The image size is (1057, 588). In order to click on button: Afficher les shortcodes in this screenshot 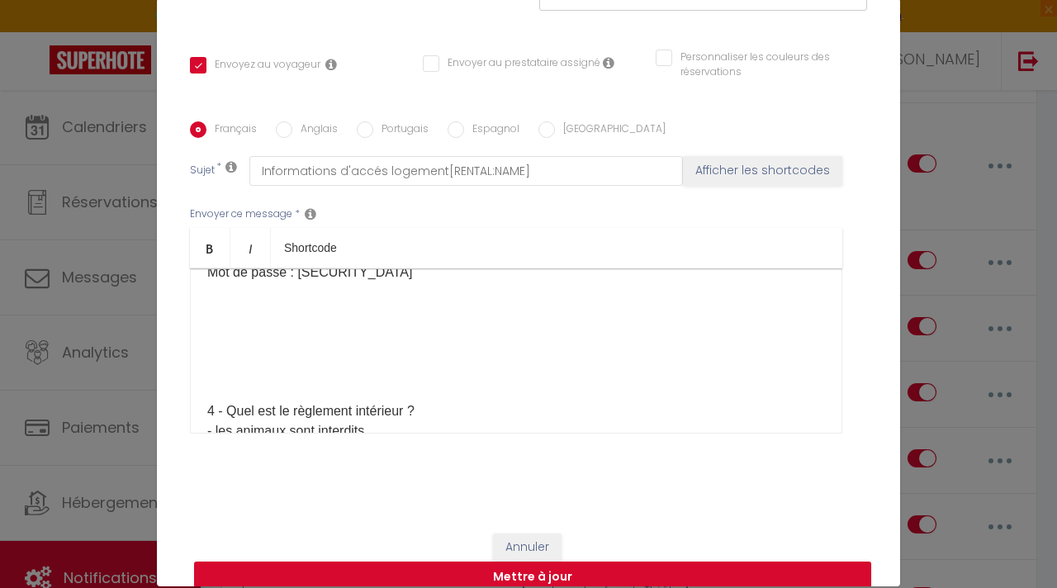, I will do `click(762, 171)`.